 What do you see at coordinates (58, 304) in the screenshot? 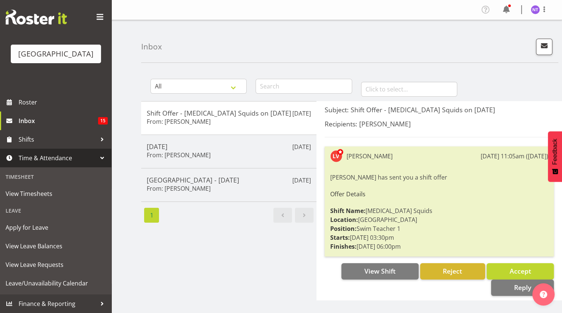
I see `span: Finance & Reporting` at bounding box center [58, 304].